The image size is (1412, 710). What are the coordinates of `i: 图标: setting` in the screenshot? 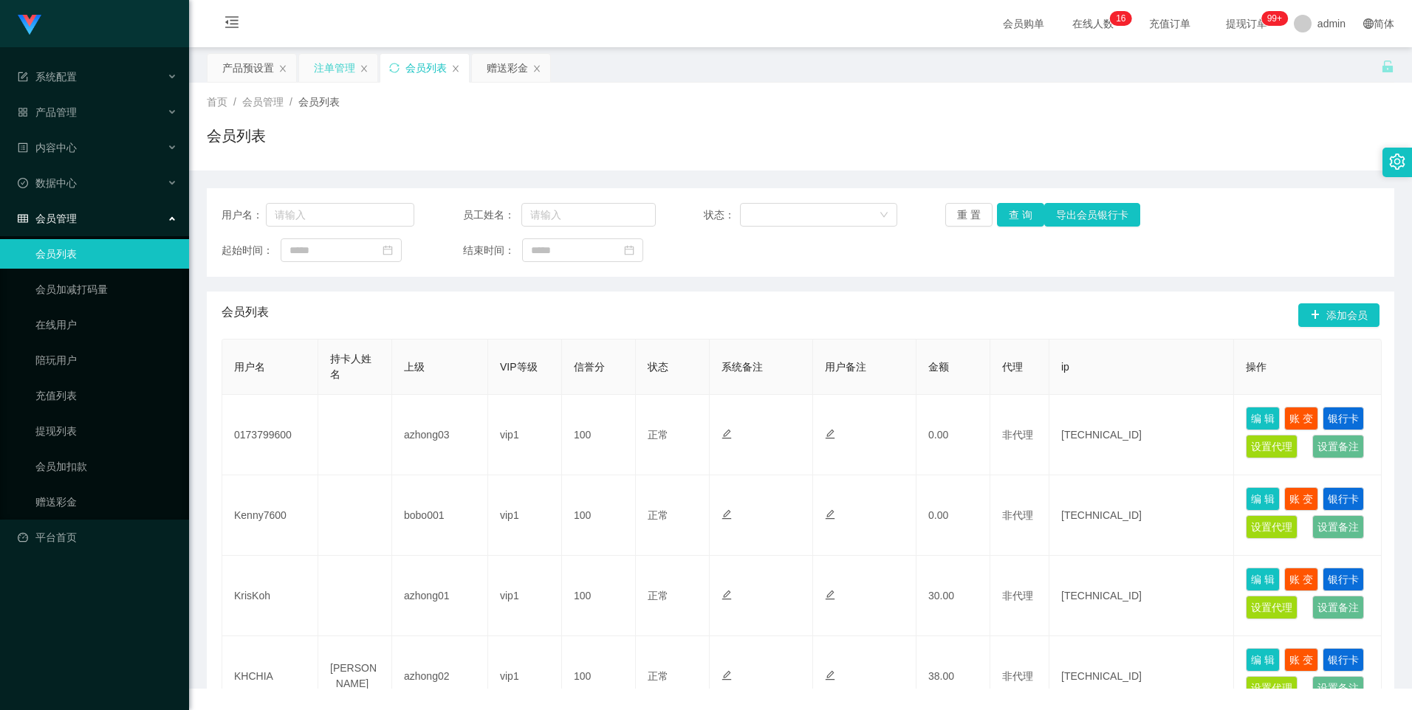 It's located at (1397, 162).